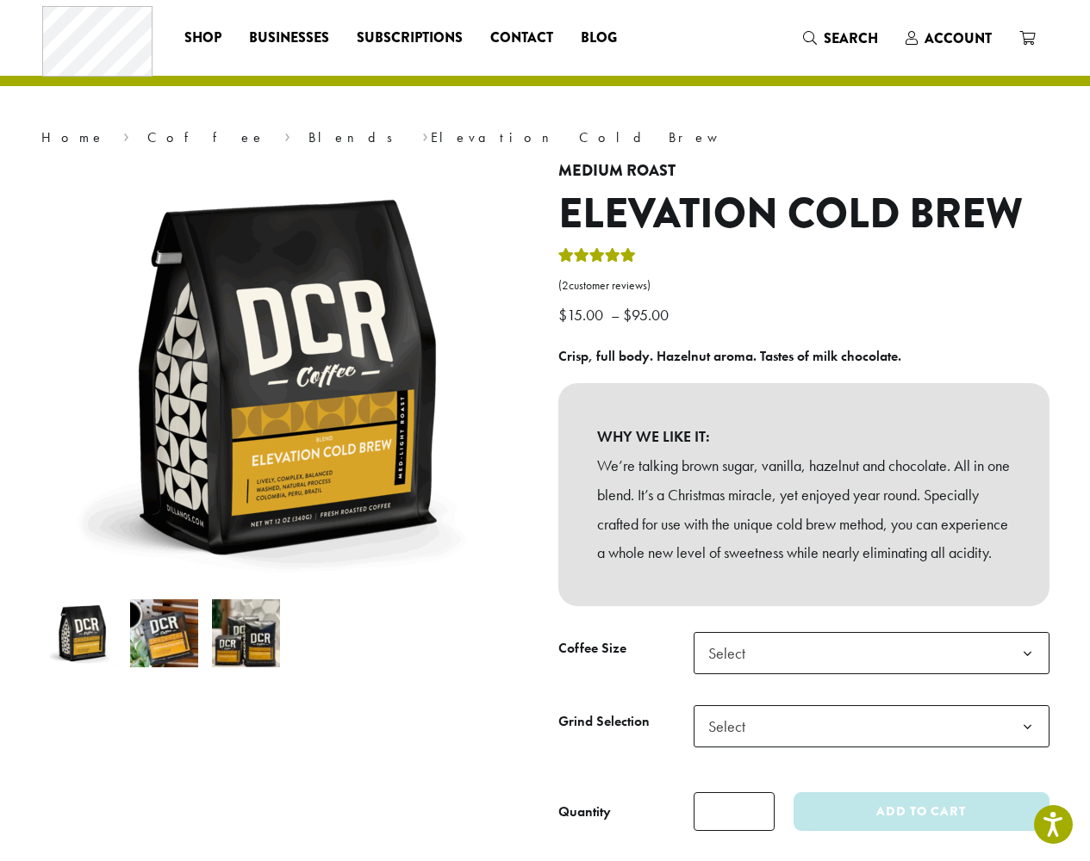  I want to click on a: Search, so click(840, 38).